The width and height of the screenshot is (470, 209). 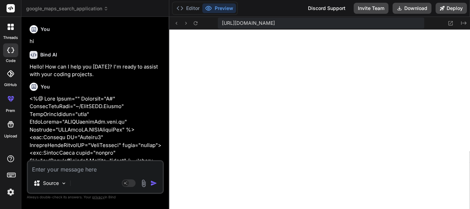 What do you see at coordinates (412, 8) in the screenshot?
I see `button: Download` at bounding box center [412, 8].